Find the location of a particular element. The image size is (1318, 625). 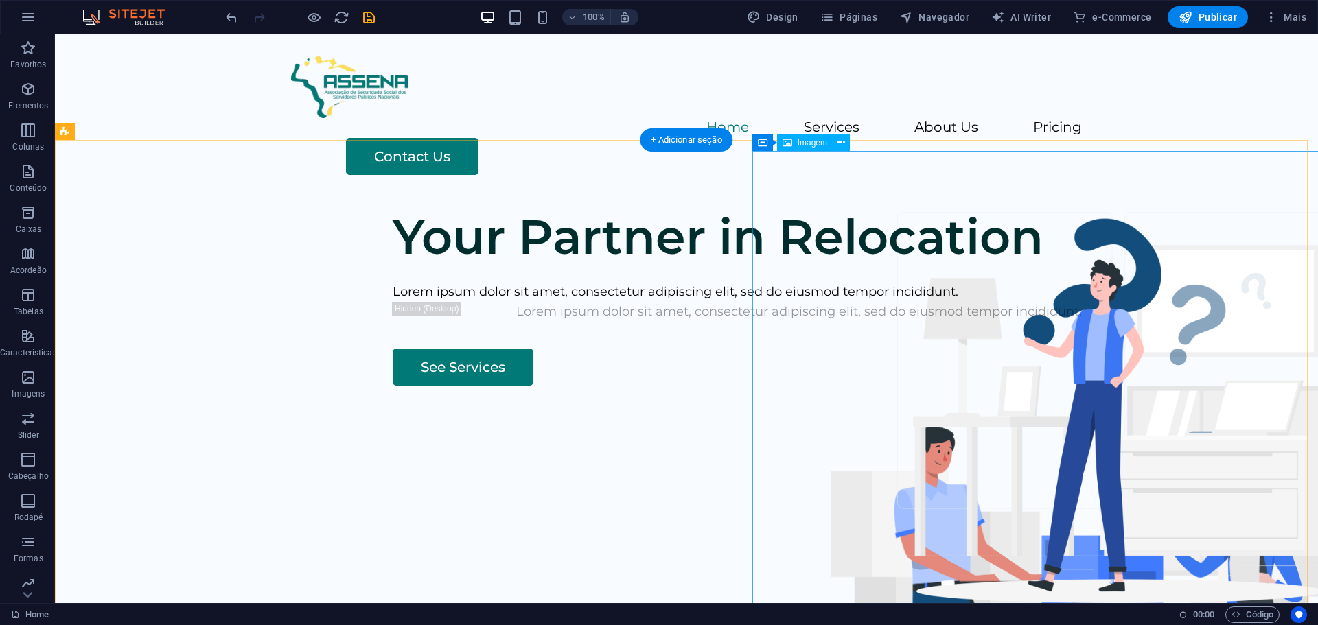

p: Slider is located at coordinates (28, 435).